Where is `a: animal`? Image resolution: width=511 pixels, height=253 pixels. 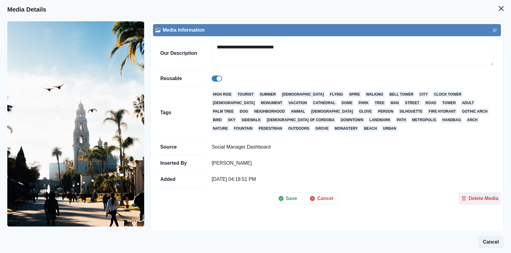
a: animal is located at coordinates (298, 111).